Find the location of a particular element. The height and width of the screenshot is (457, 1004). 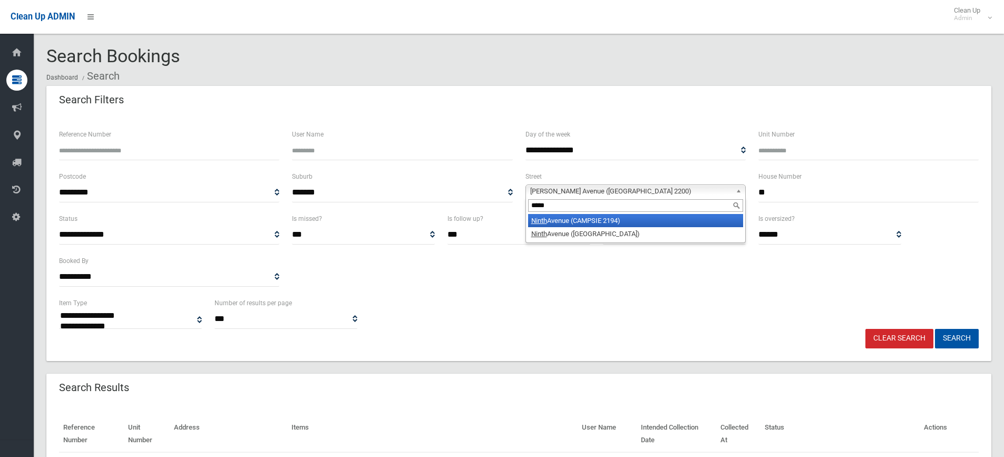

span: Clean Up ADMIN is located at coordinates (43, 16).